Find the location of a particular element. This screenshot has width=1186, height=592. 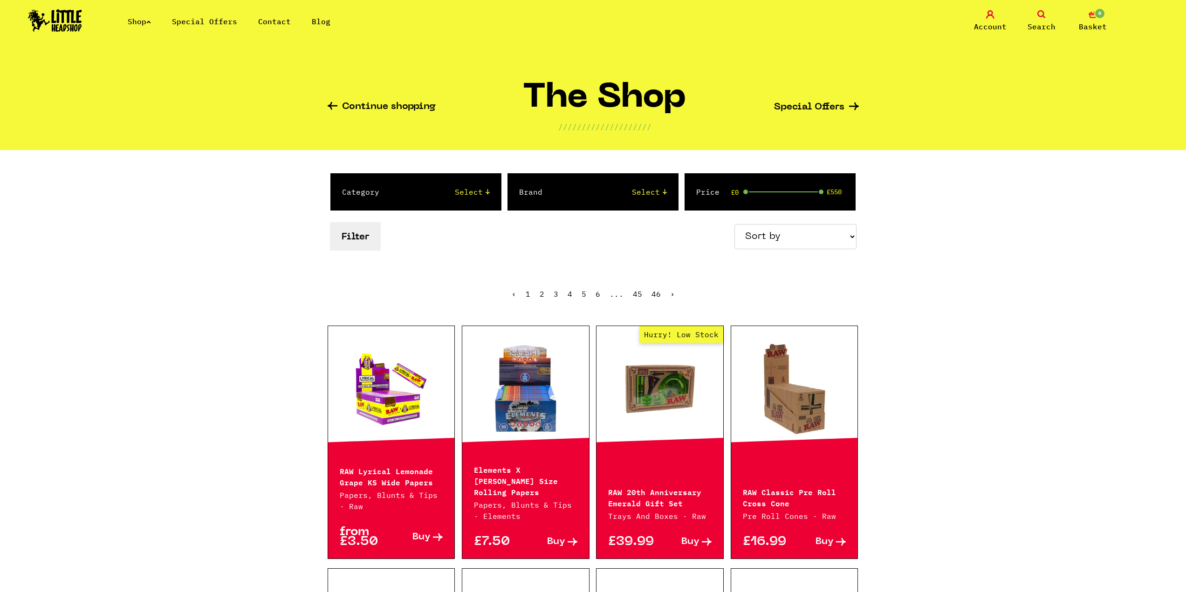

p: RAW Lyrical Lemonade Grape KS Wide Papers is located at coordinates (391, 476).